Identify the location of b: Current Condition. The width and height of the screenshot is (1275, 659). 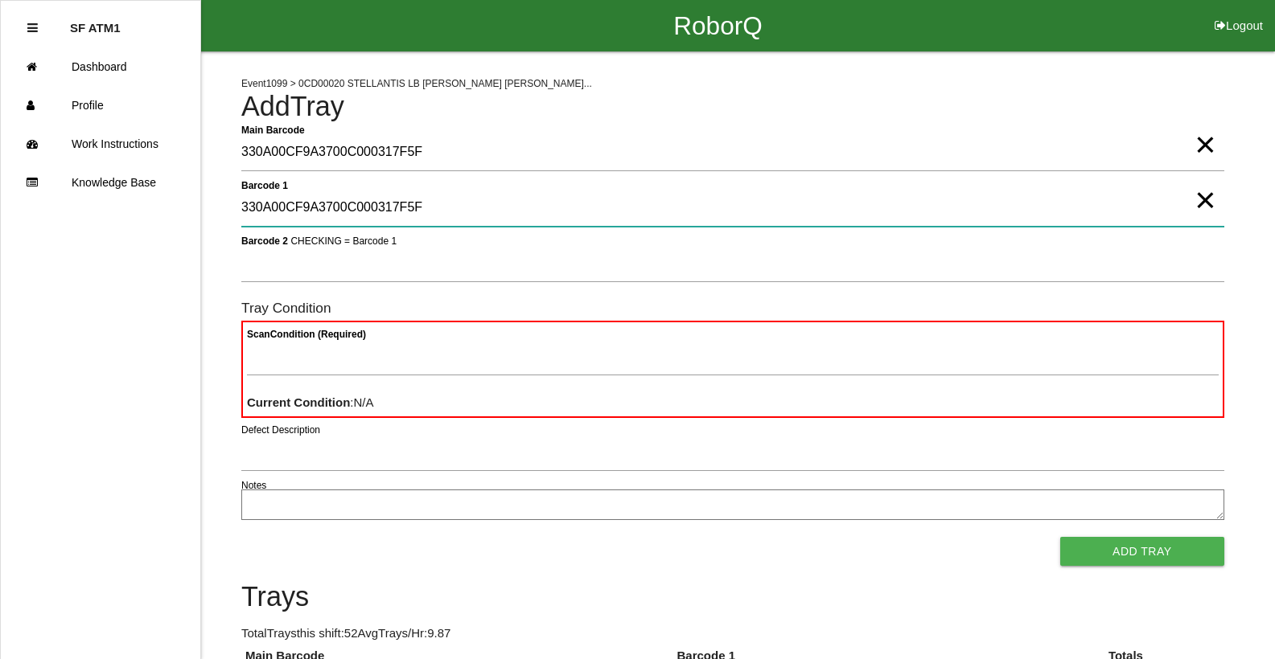
(298, 402).